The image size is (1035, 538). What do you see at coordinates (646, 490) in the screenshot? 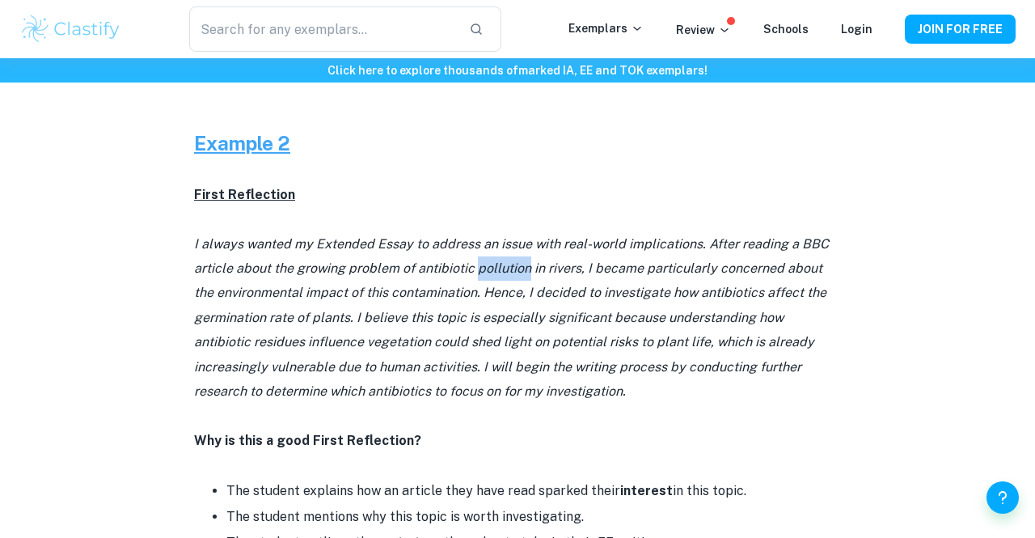
I see `strong: interest` at bounding box center [646, 490].